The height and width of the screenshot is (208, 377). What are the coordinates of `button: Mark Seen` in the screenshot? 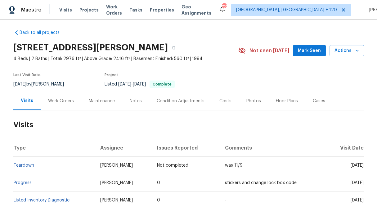 It's located at (309, 51).